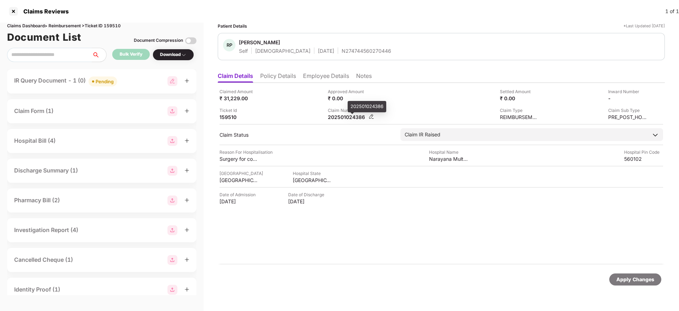 The image size is (679, 311). What do you see at coordinates (307, 194) in the screenshot?
I see `div: Date of Discharge` at bounding box center [307, 194].